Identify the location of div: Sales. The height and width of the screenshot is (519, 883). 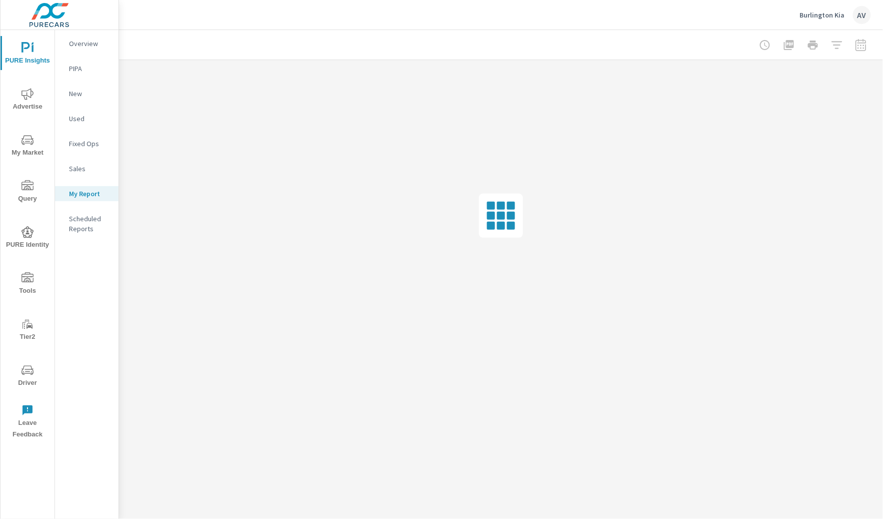
(87, 169).